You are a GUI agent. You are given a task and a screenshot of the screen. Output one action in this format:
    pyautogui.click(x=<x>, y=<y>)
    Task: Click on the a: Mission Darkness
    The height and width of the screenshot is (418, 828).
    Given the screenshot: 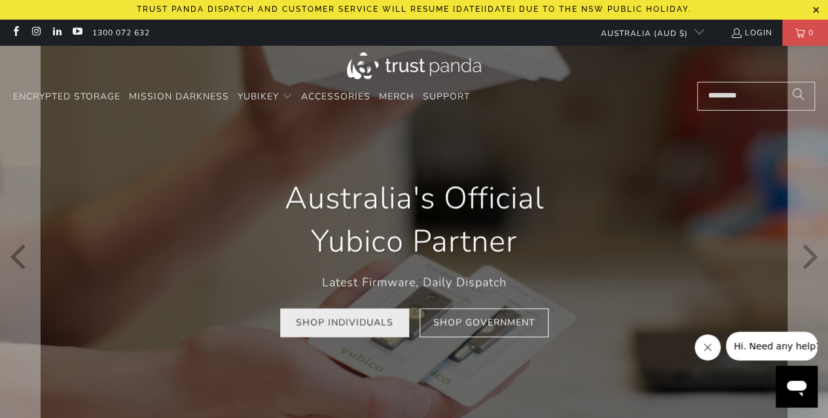 What is the action you would take?
    pyautogui.click(x=179, y=97)
    